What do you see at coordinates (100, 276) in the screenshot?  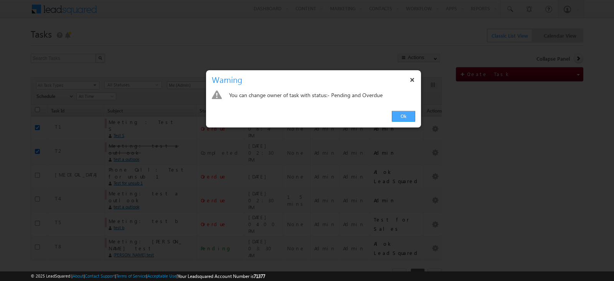 I see `a: Contact Support` at bounding box center [100, 276].